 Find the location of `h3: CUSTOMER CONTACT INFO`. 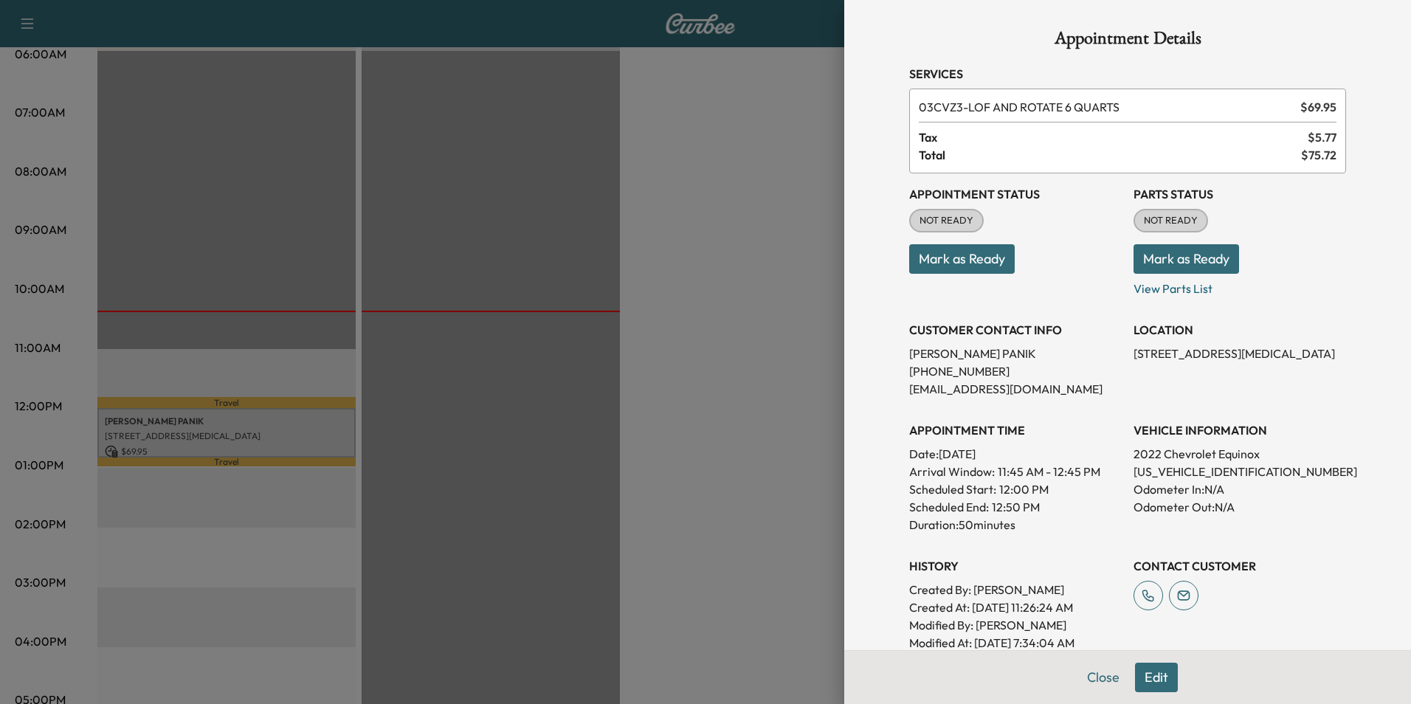

h3: CUSTOMER CONTACT INFO is located at coordinates (1016, 330).